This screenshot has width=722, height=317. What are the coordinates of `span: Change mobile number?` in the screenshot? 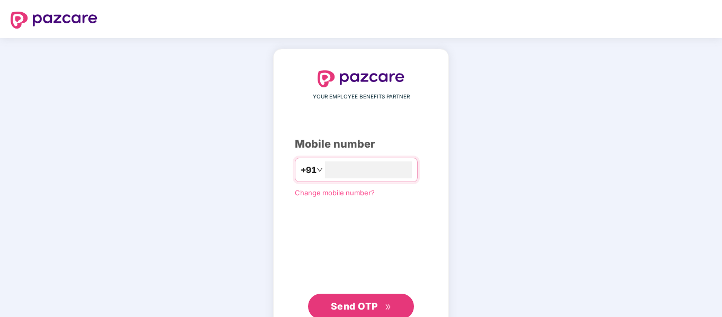 It's located at (335, 193).